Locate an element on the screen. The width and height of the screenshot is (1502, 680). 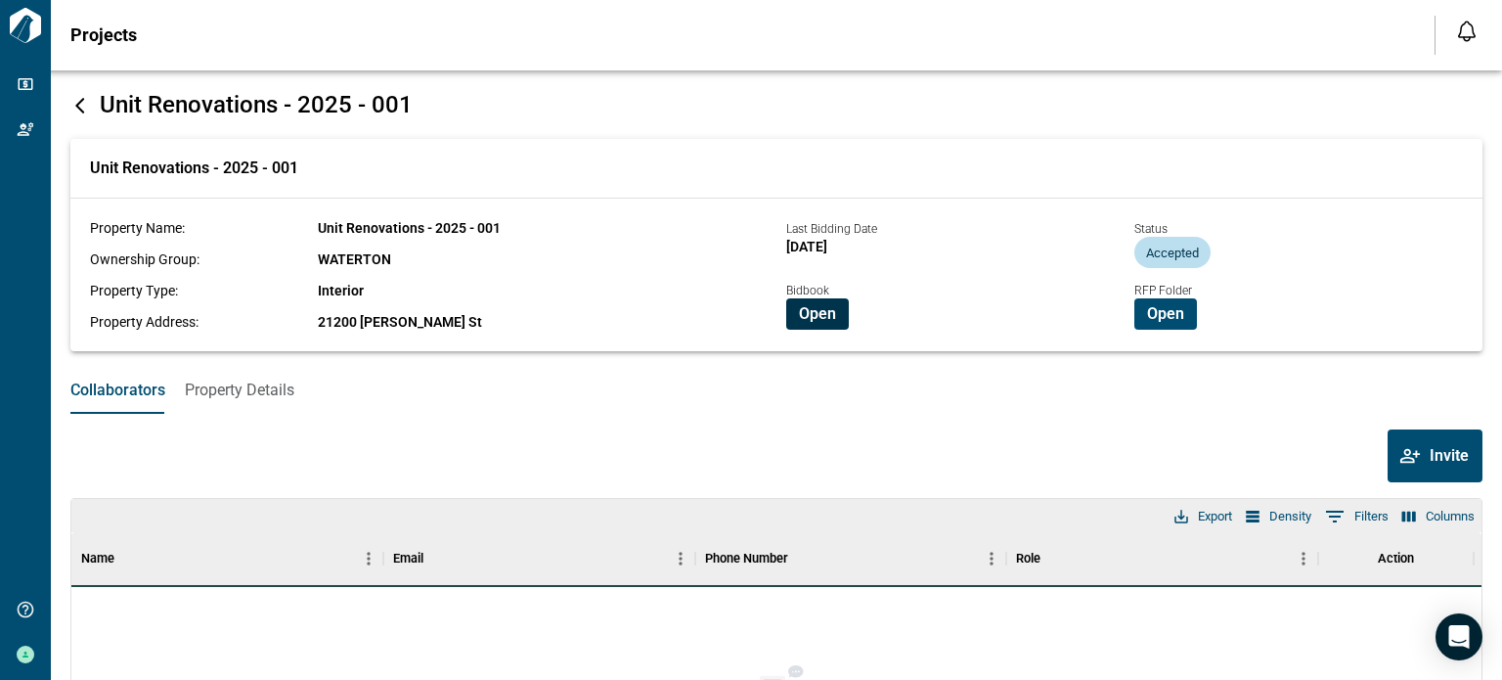
span: RFP Folder is located at coordinates (1163, 290).